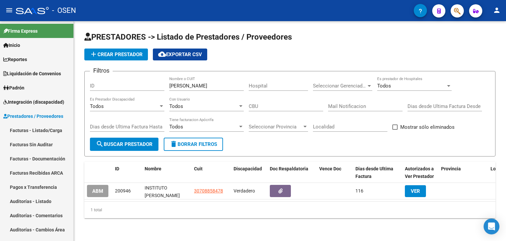 This screenshot has width=506, height=241. I want to click on span: Integración (discapacidad), so click(34, 102).